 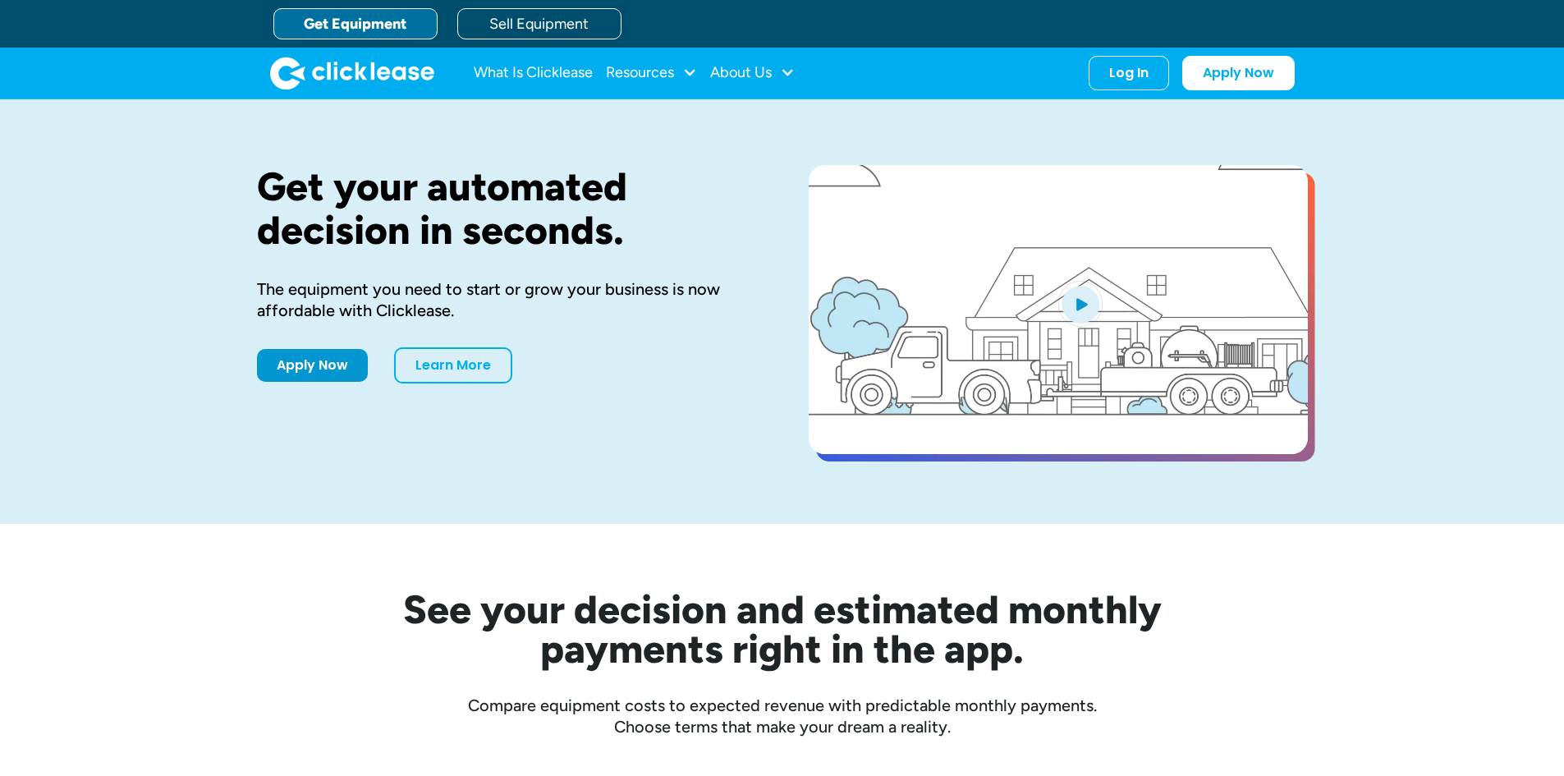 I want to click on a: home, so click(x=352, y=73).